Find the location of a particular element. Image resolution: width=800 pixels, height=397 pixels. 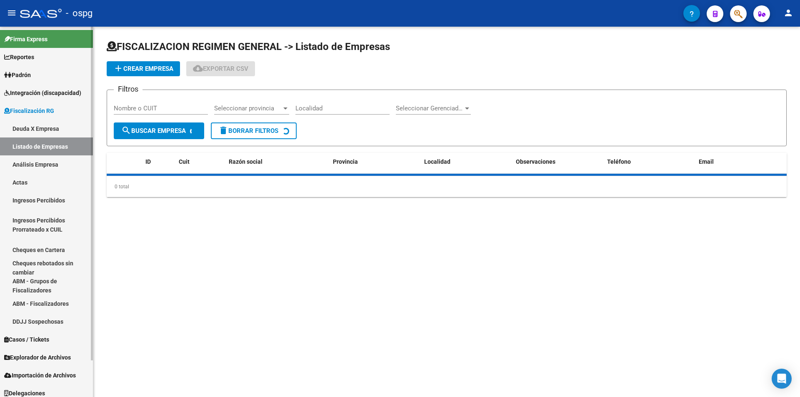

span: Explorador de Archivos is located at coordinates (38, 358).